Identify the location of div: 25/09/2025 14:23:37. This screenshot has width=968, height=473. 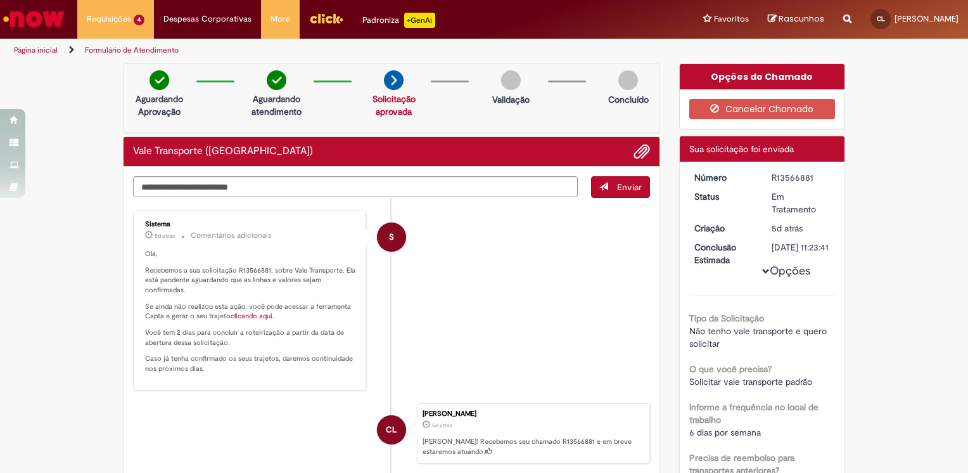
(801, 228).